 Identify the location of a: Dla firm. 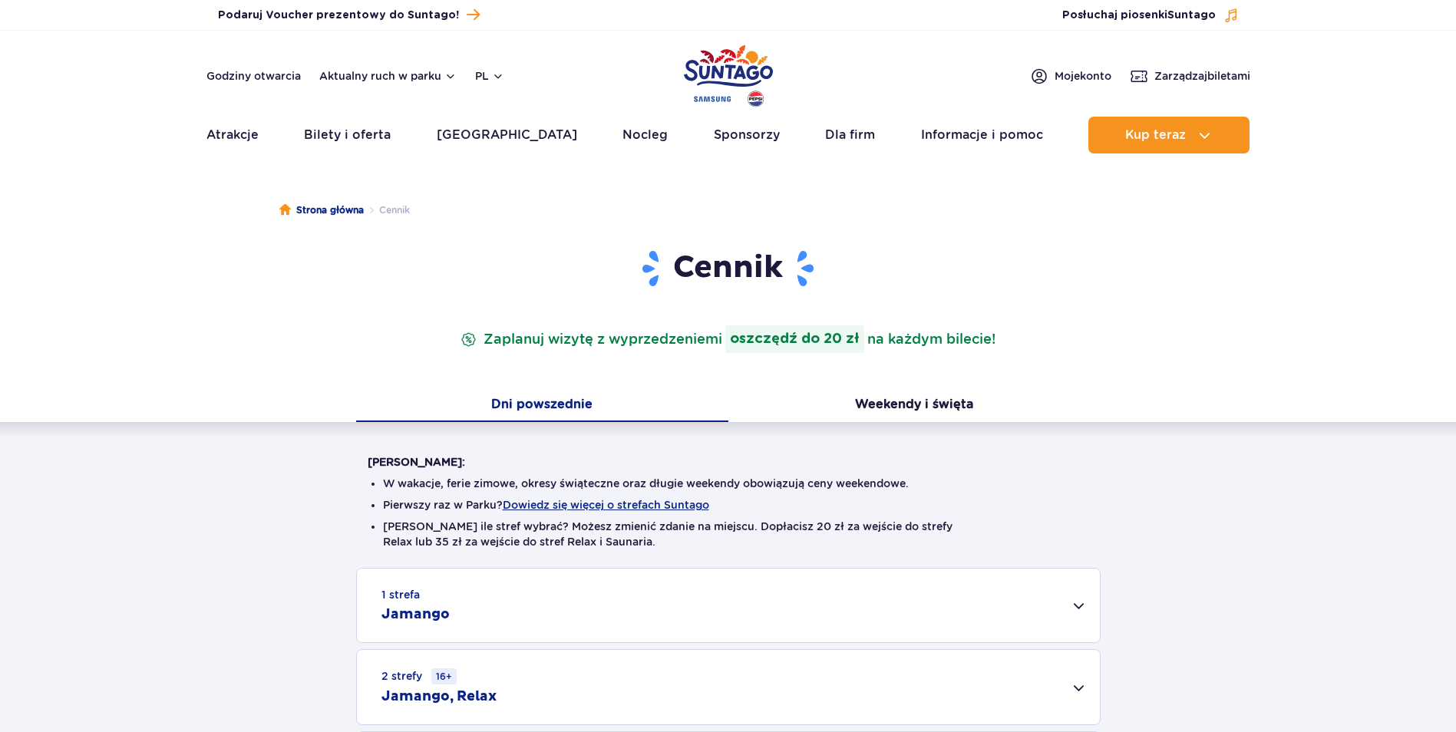
(849, 135).